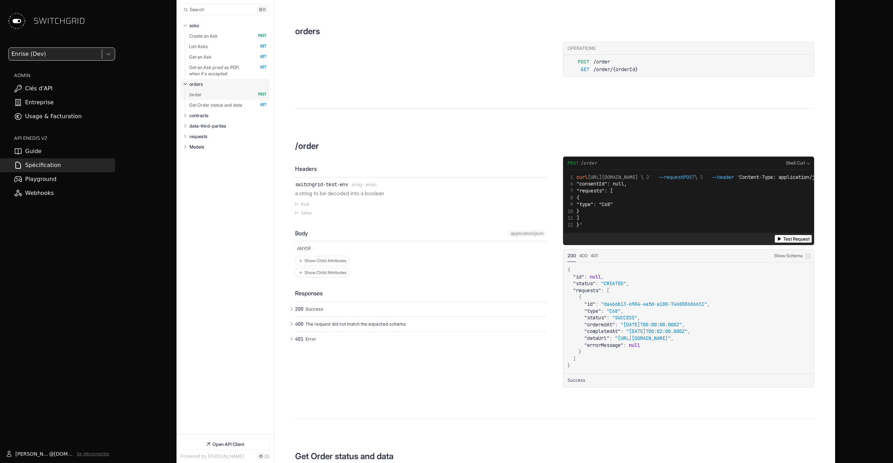 The height and width of the screenshot is (463, 893). I want to click on span: 401, so click(299, 339).